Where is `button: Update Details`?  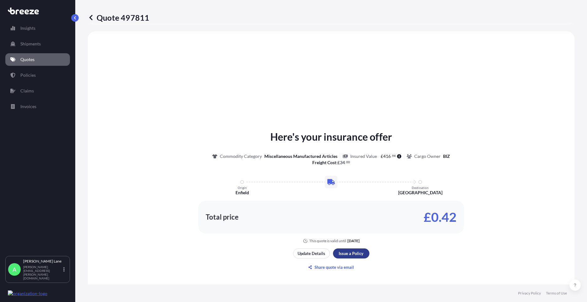 button: Update Details is located at coordinates (311, 253).